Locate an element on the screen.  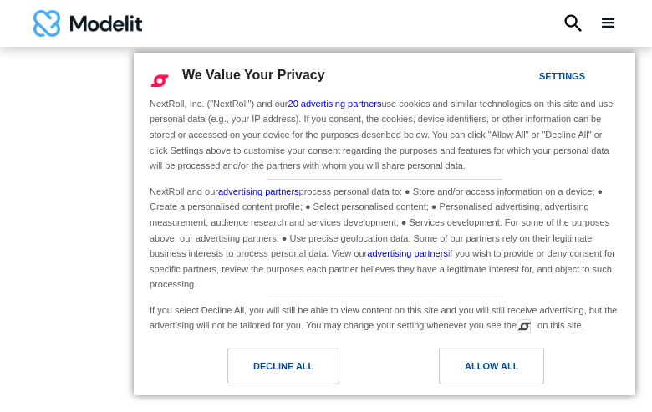
span: We Value Your Privacy is located at coordinates (253, 74).